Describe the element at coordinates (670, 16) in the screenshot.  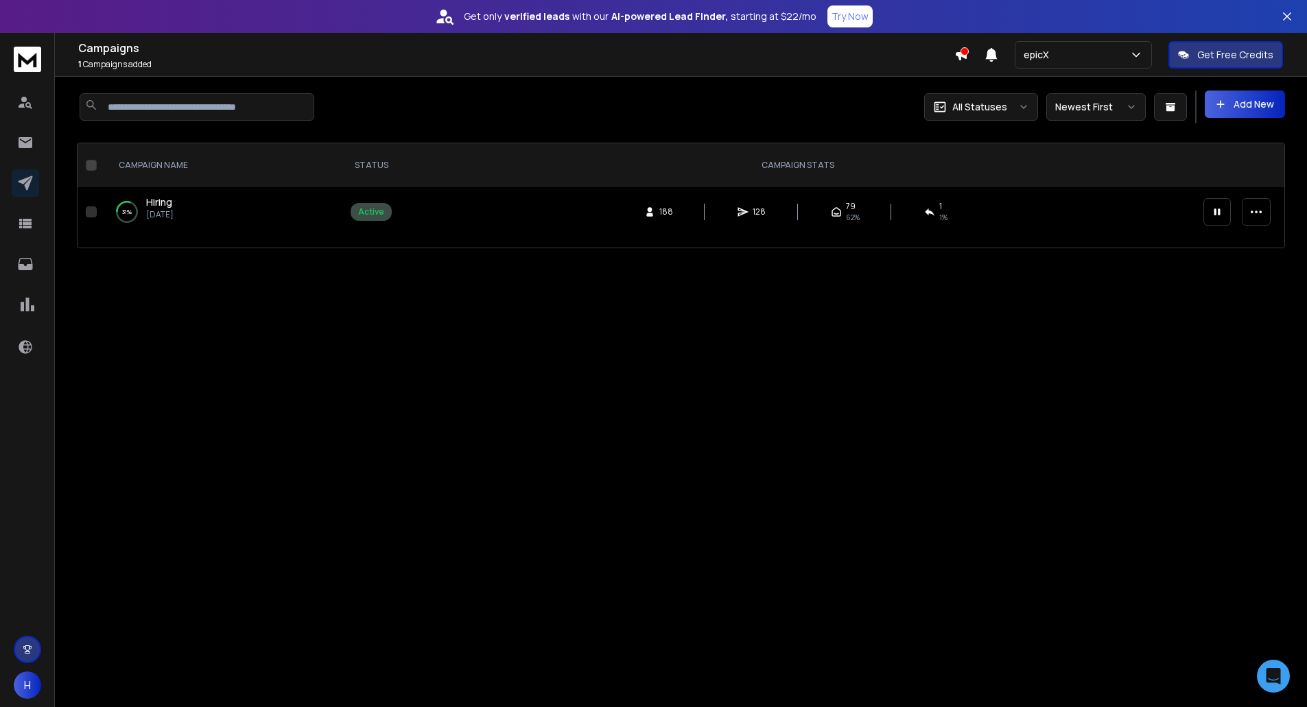
I see `strong: AI-powered Lead Finder,` at that location.